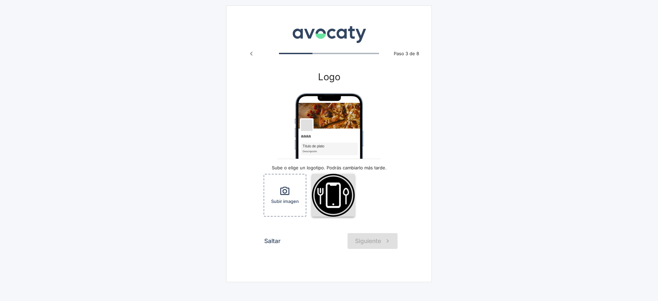 Image resolution: width=658 pixels, height=301 pixels. Describe the element at coordinates (333, 195) in the screenshot. I see `img: tenedor, cuchillo y teléfono móvil` at that location.